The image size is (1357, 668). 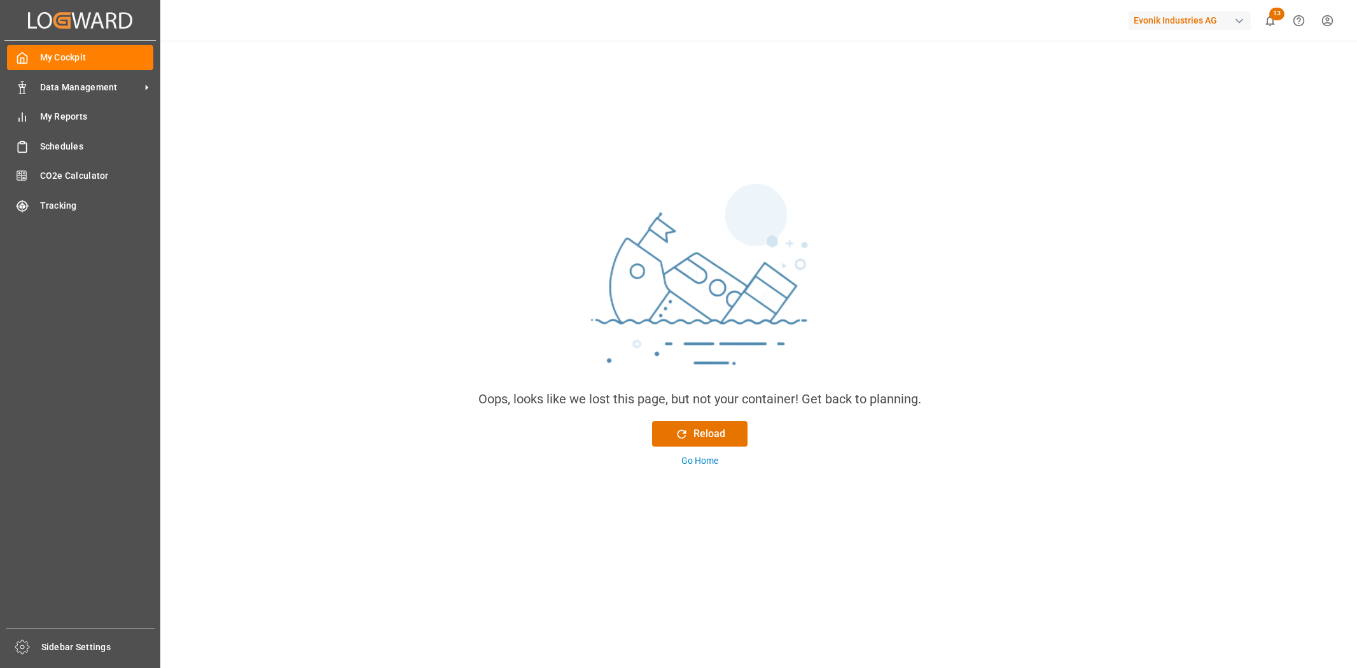 I want to click on button: Reload, so click(x=700, y=434).